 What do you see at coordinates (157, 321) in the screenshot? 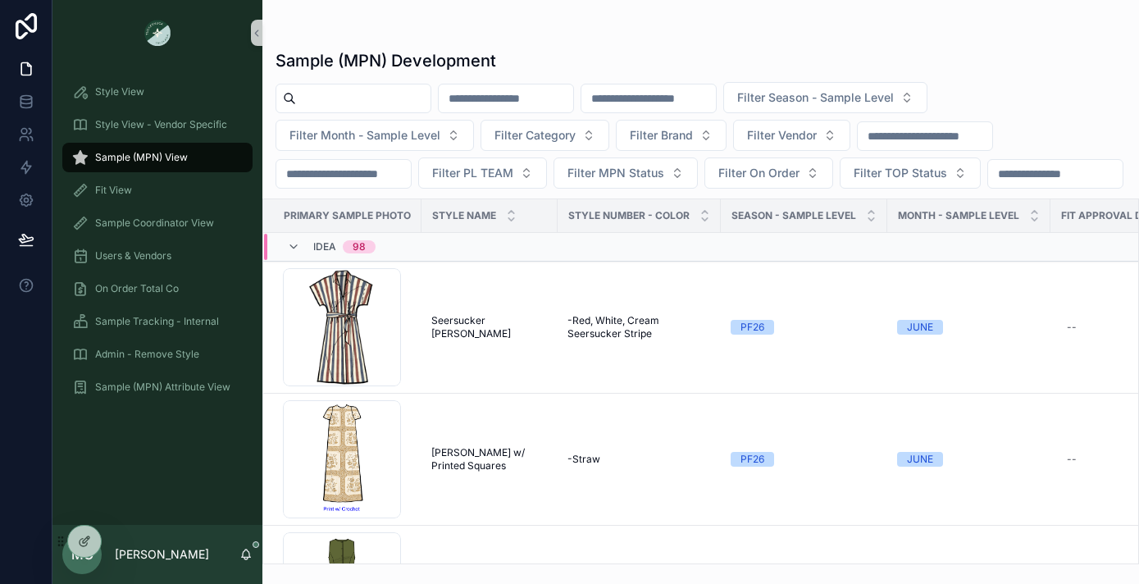
I see `a: Sample Tracking - Internal` at bounding box center [157, 321].